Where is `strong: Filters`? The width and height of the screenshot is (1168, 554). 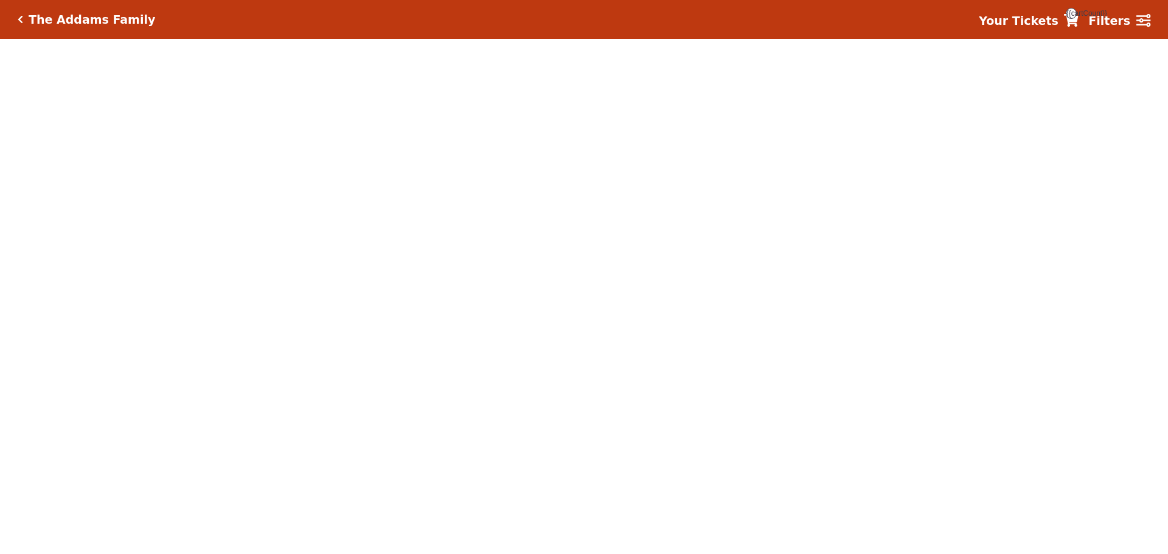 strong: Filters is located at coordinates (1109, 21).